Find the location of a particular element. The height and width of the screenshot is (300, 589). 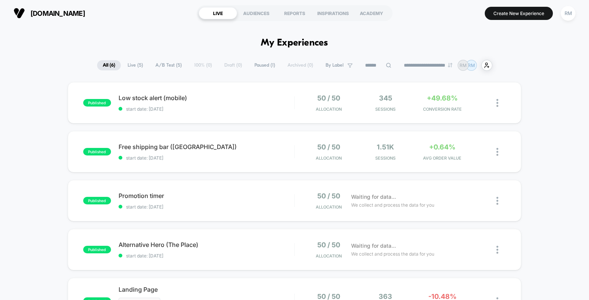

div: AUDIENCES is located at coordinates (256, 13).